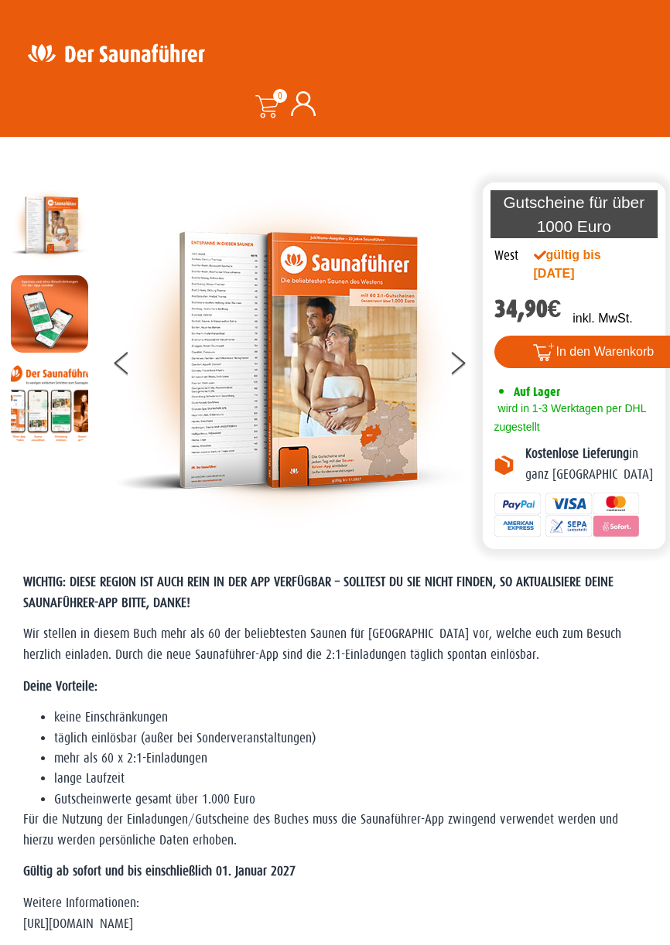 This screenshot has width=670, height=945. Describe the element at coordinates (602, 319) in the screenshot. I see `p: inkl. MwSt.` at that location.